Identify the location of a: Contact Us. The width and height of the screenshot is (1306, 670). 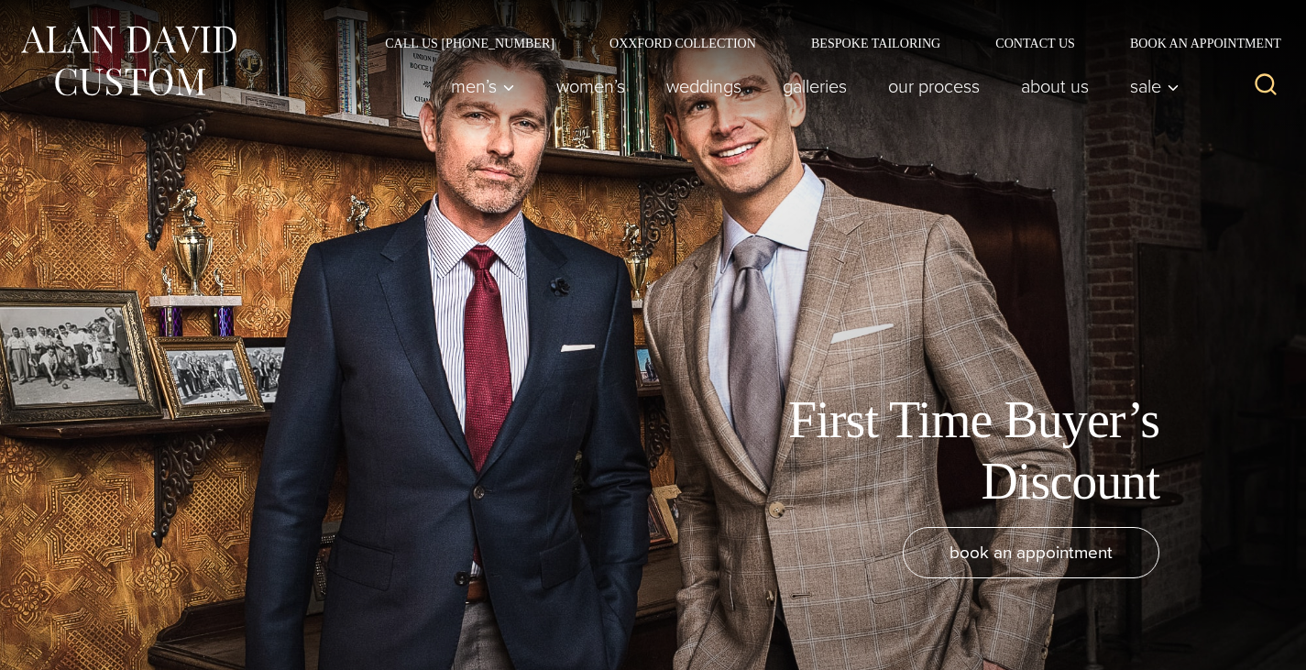
(1035, 43).